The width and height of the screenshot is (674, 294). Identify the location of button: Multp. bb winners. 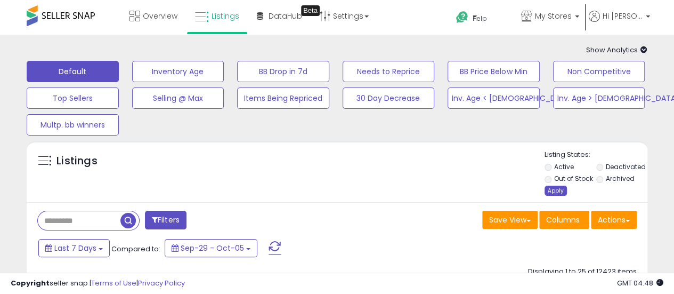
(72, 125).